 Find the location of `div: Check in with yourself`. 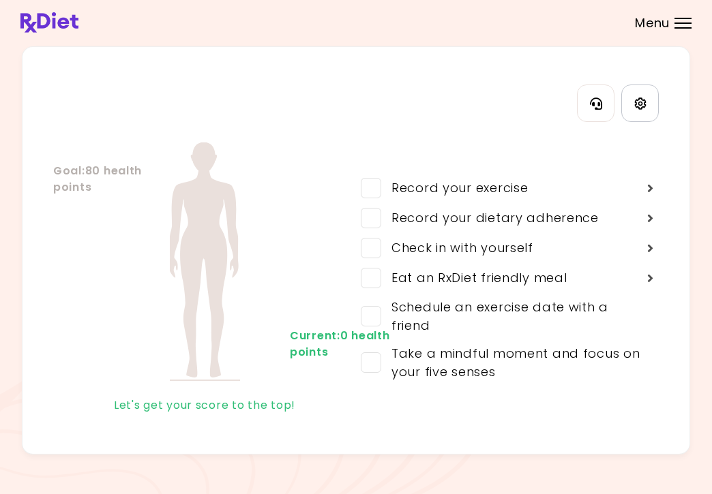

div: Check in with yourself is located at coordinates (457, 247).